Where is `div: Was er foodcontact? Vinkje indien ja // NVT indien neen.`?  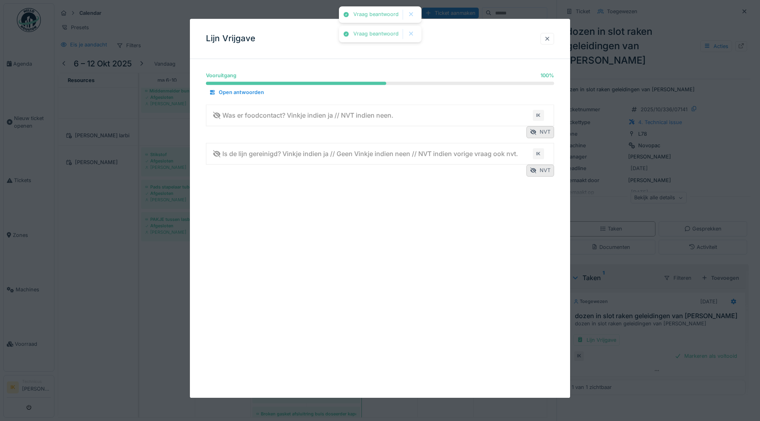
div: Was er foodcontact? Vinkje indien ja // NVT indien neen. is located at coordinates (303, 115).